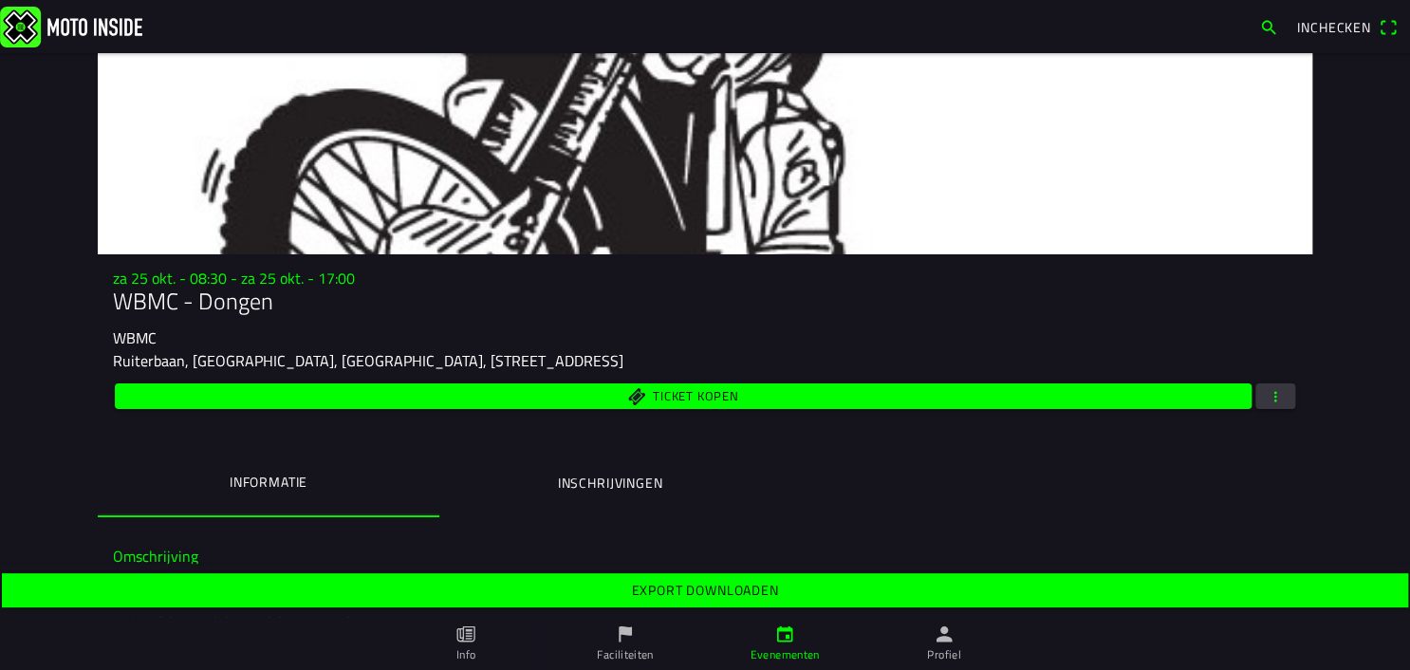 Image resolution: width=1410 pixels, height=670 pixels. Describe the element at coordinates (705, 301) in the screenshot. I see `h1: WBMC - Dongen` at that location.